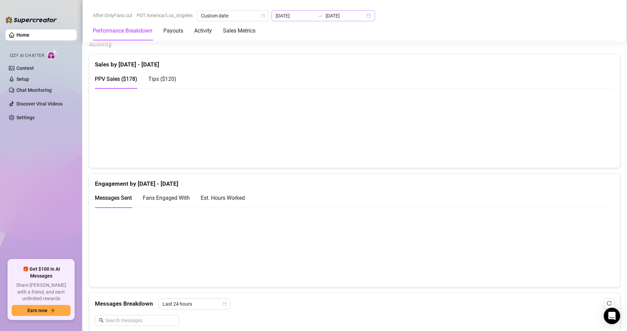 Image resolution: width=627 pixels, height=331 pixels. Describe the element at coordinates (295, 16) in the screenshot. I see `input: Start date` at that location.